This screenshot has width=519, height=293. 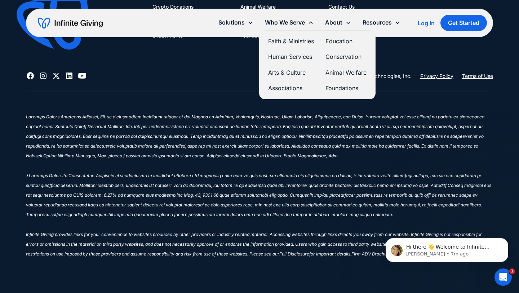 What do you see at coordinates (259, 185) in the screenshot?
I see `sup: Loremips Dolors Ametcons Adipisci, Eli. se d eiusmodtem incididunt utlabor et dol Magnaa en Admin...` at bounding box center [259, 185].